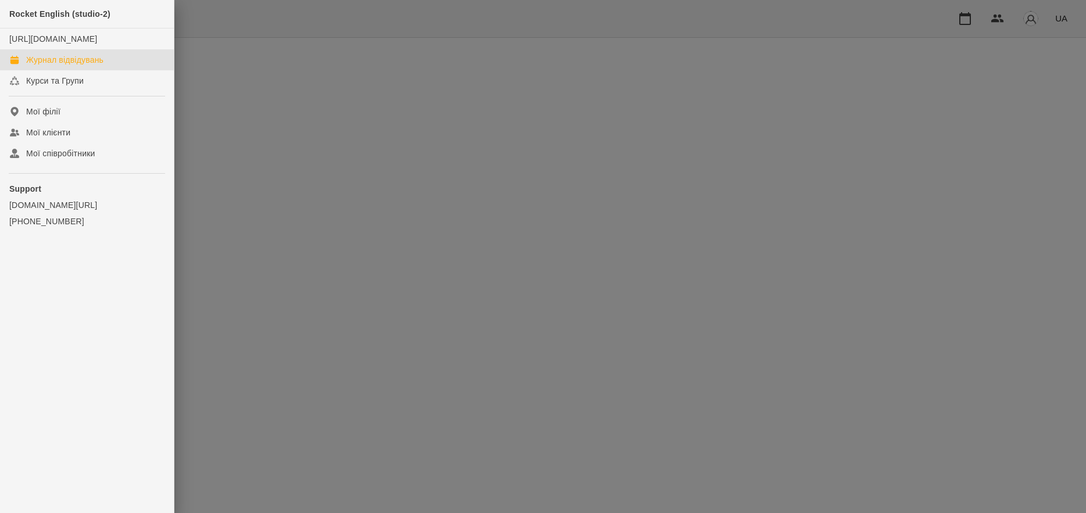 This screenshot has width=1086, height=513. What do you see at coordinates (55, 81) in the screenshot?
I see `div: Курси та Групи` at bounding box center [55, 81].